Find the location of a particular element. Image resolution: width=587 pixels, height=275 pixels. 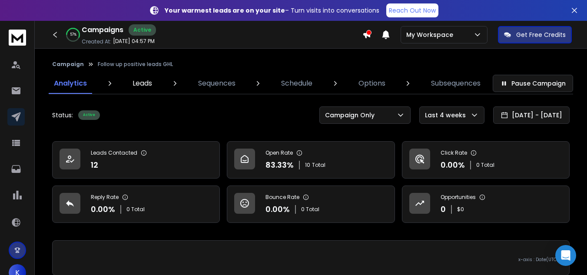

p: Open Rate is located at coordinates (279, 153).